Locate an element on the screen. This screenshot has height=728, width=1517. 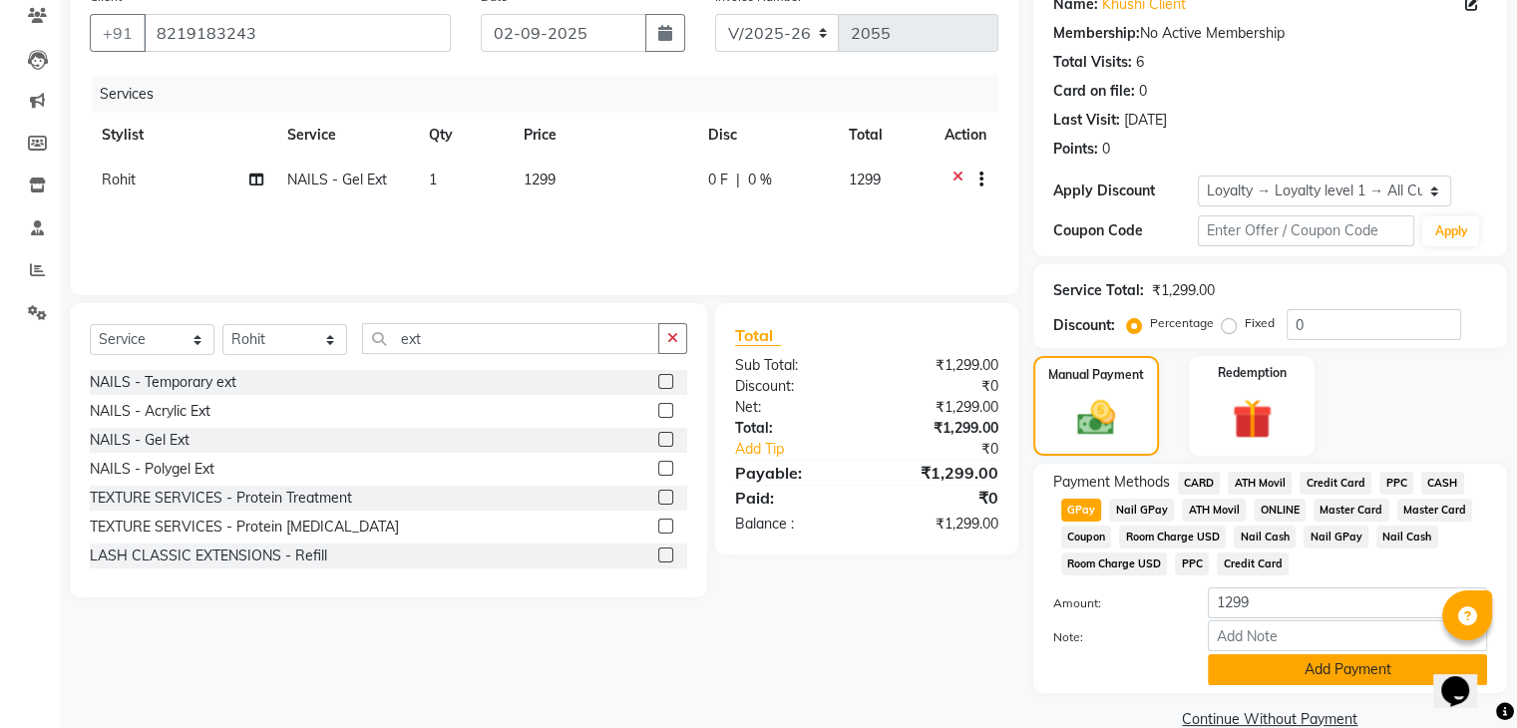
th: Price is located at coordinates (603, 135).